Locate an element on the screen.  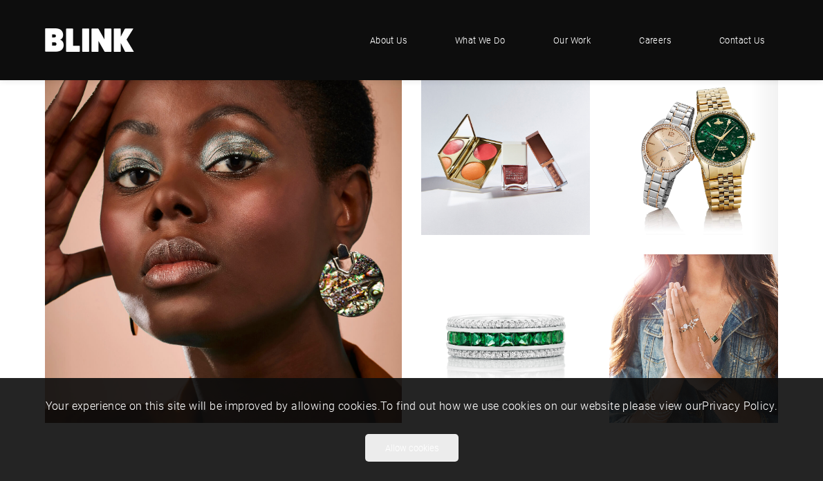
a: About Us is located at coordinates (388, 40).